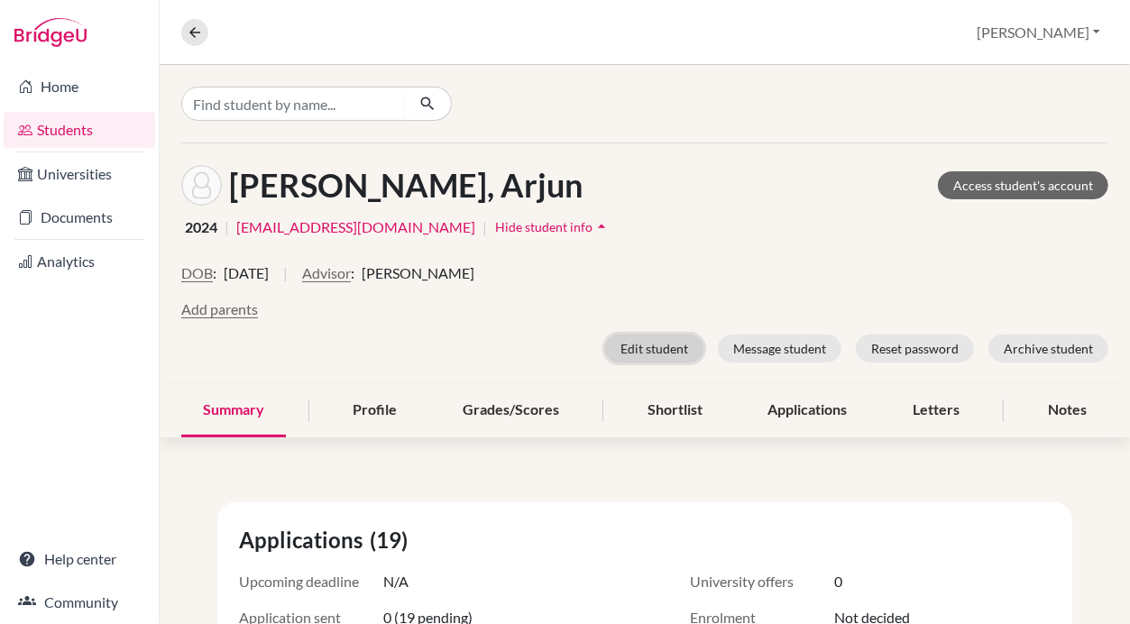  Describe the element at coordinates (197, 273) in the screenshot. I see `button: DOB` at that location.